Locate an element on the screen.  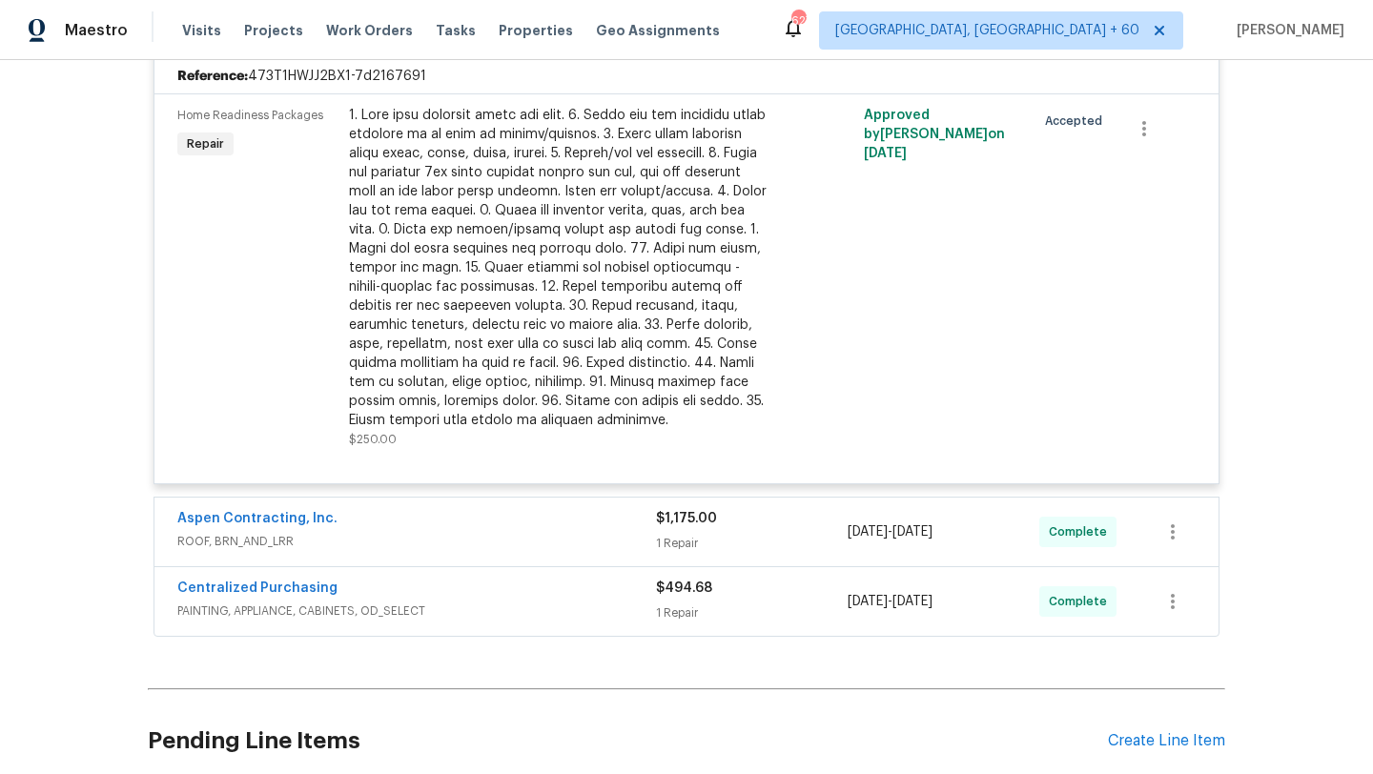
span: Properties is located at coordinates (536, 31).